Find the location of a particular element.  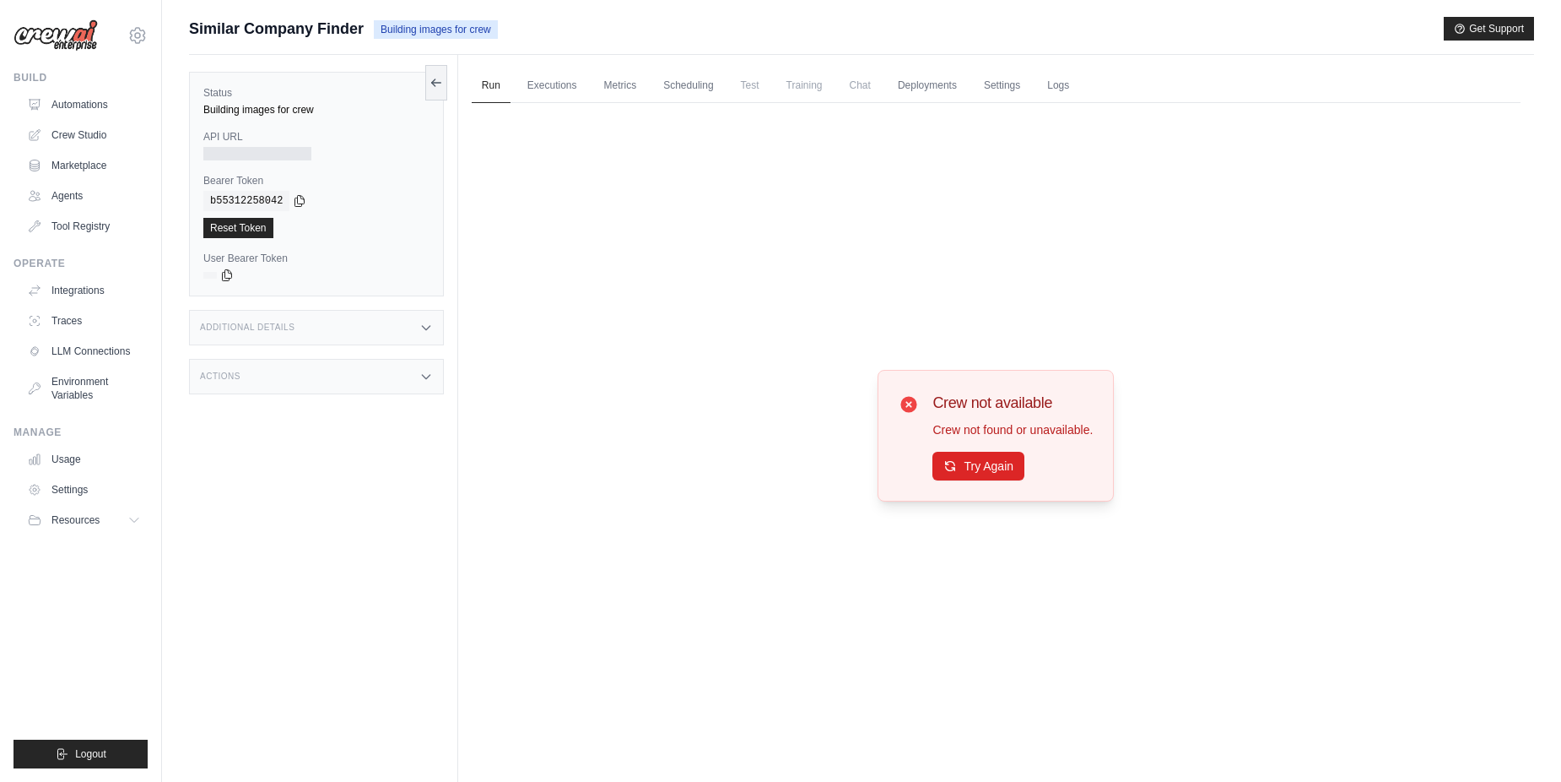

h3: Actions is located at coordinates (220, 376).